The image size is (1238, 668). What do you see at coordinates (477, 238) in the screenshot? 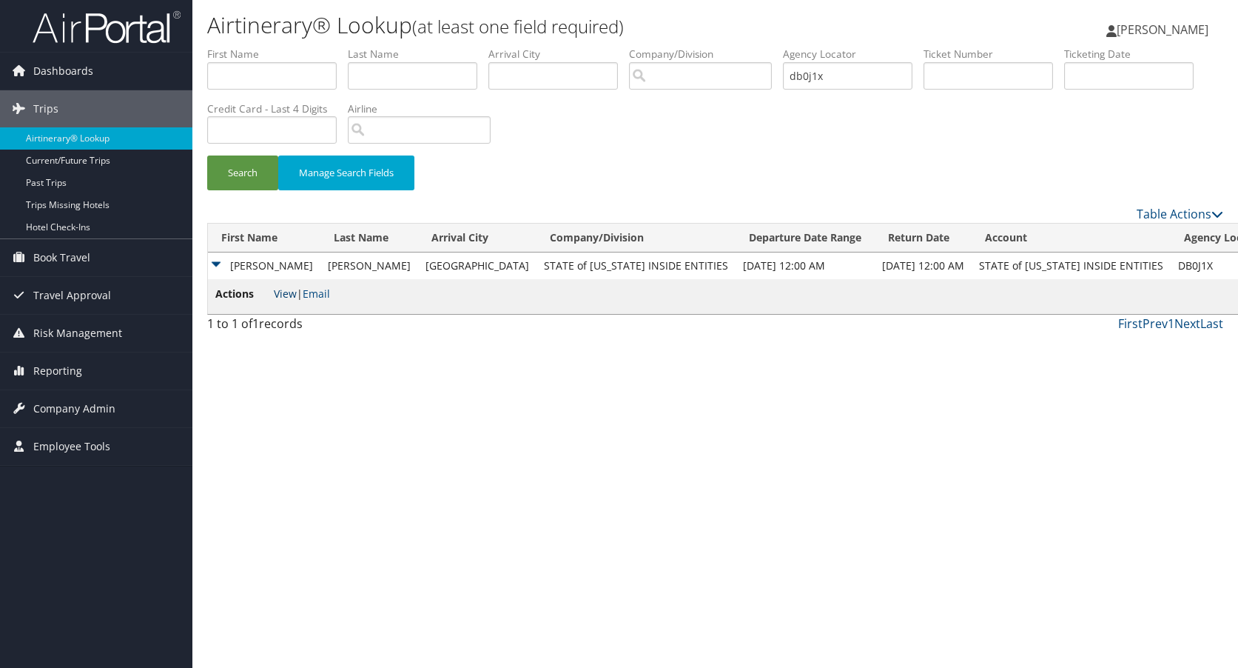
I see `th: Arrival City: activate to sort column ascending` at bounding box center [477, 238].